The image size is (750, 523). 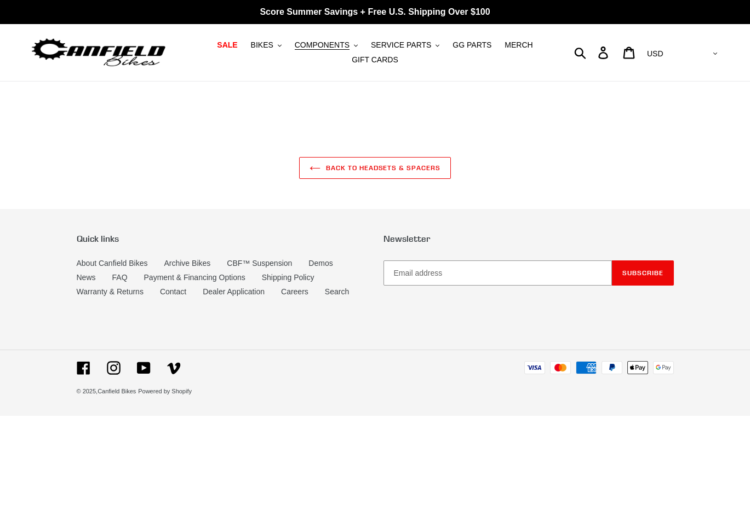 I want to click on a: News, so click(x=86, y=278).